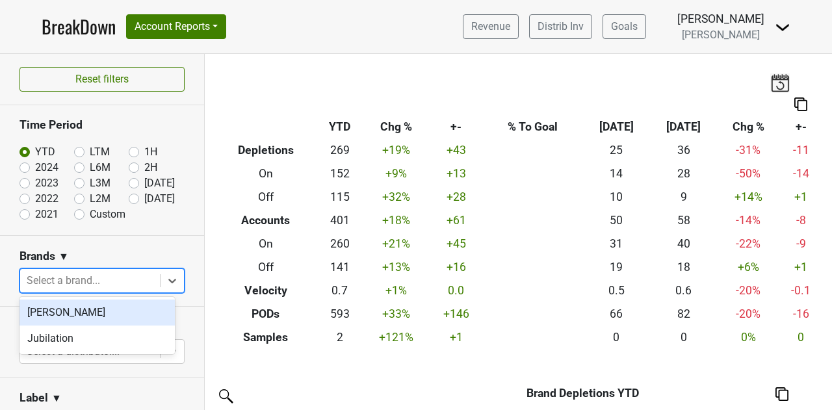 The width and height of the screenshot is (832, 410). What do you see at coordinates (396, 267) in the screenshot?
I see `td: +13 %` at bounding box center [396, 267].